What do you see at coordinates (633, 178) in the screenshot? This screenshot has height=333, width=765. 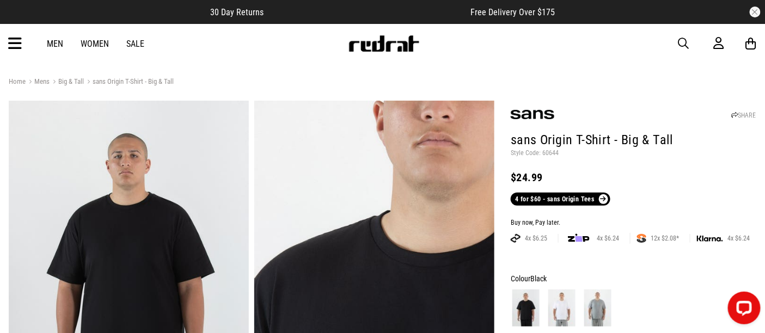 I see `div: $24.99` at bounding box center [633, 178].